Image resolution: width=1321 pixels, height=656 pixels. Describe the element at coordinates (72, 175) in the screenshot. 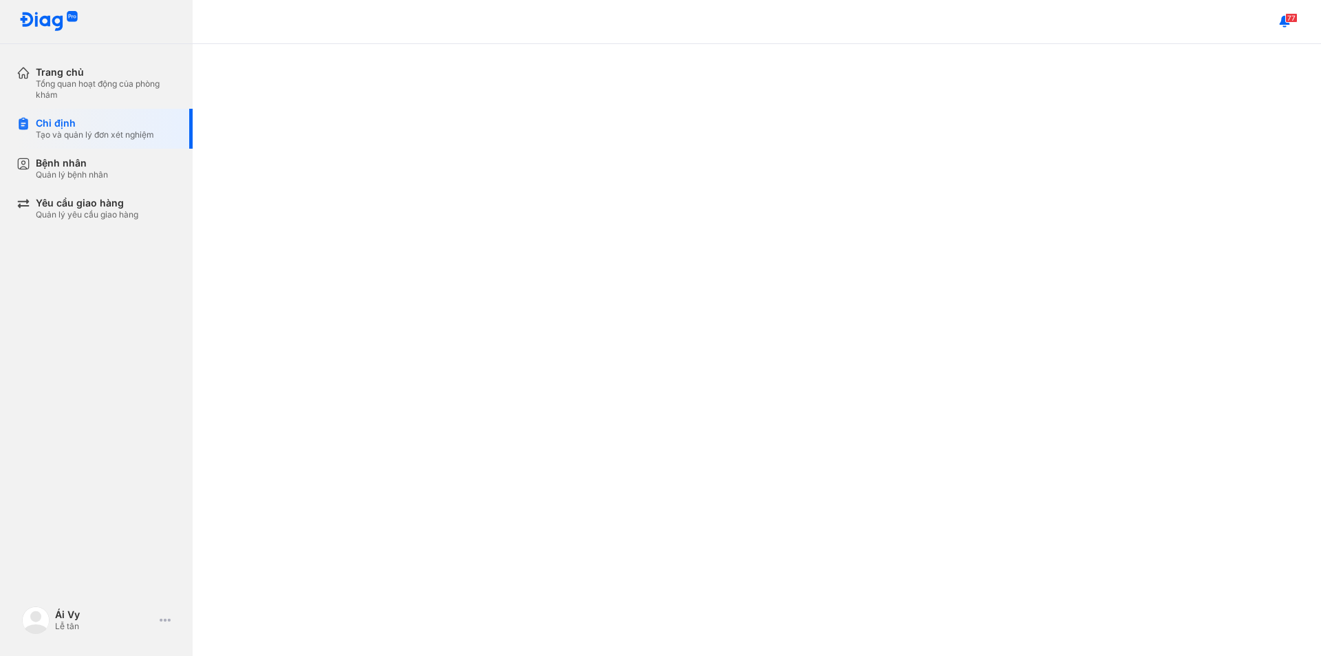

I see `div: Quản lý bệnh nhân` at that location.